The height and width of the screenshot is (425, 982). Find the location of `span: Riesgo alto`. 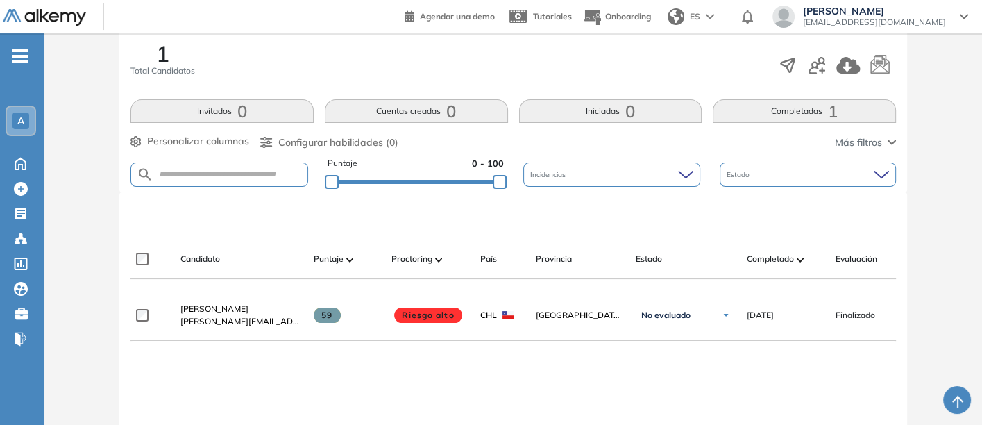

span: Riesgo alto is located at coordinates (428, 315).